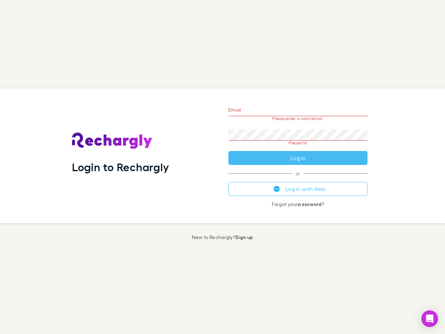 Image resolution: width=445 pixels, height=334 pixels. What do you see at coordinates (244, 237) in the screenshot?
I see `a: Sign up` at bounding box center [244, 237].